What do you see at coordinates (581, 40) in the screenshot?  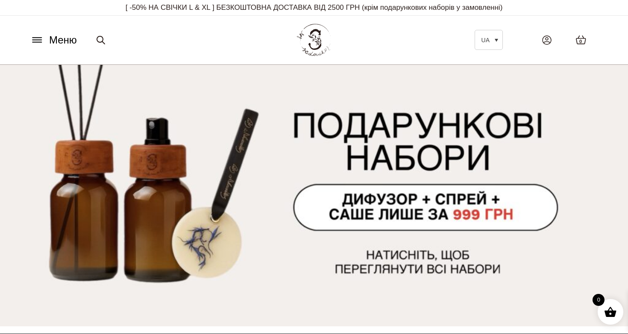 I see `a: 0` at bounding box center [581, 40].